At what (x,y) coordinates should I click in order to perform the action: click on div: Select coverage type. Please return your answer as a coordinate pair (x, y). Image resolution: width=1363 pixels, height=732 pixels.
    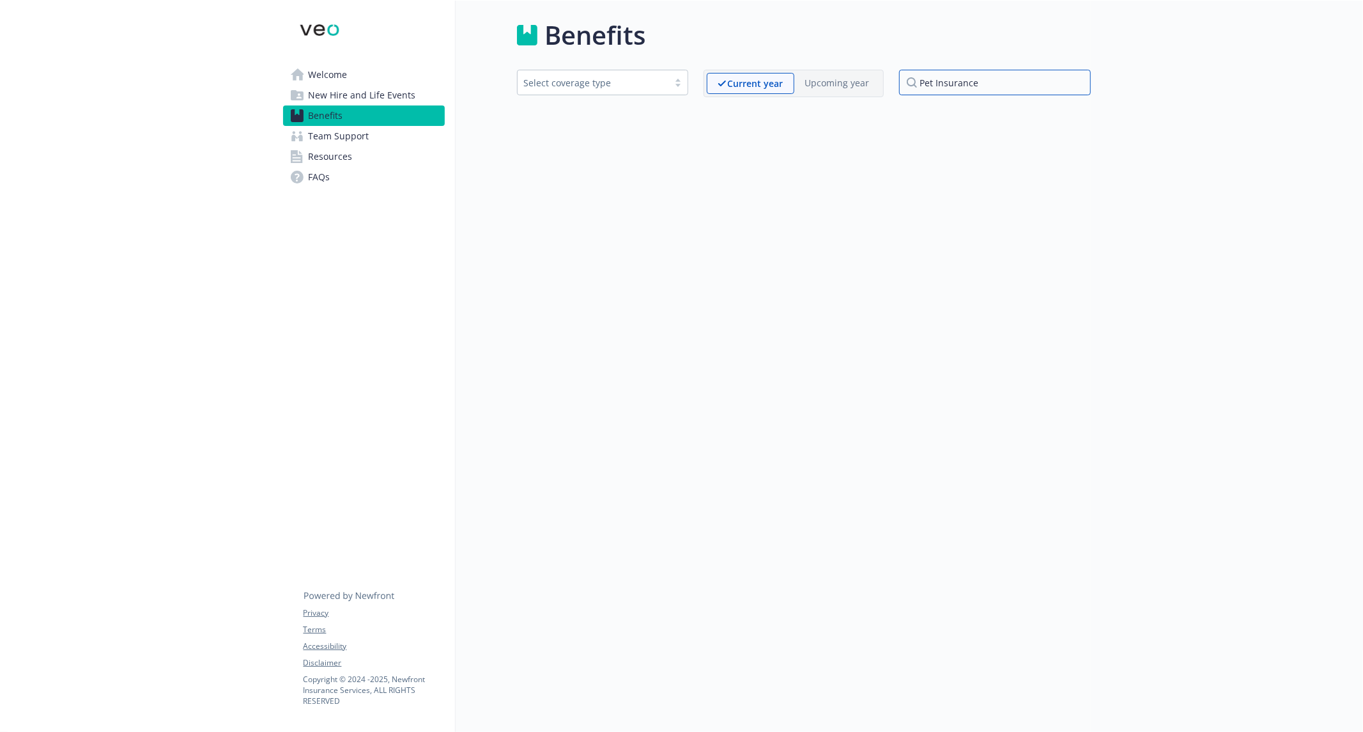
    Looking at the image, I should click on (593, 82).